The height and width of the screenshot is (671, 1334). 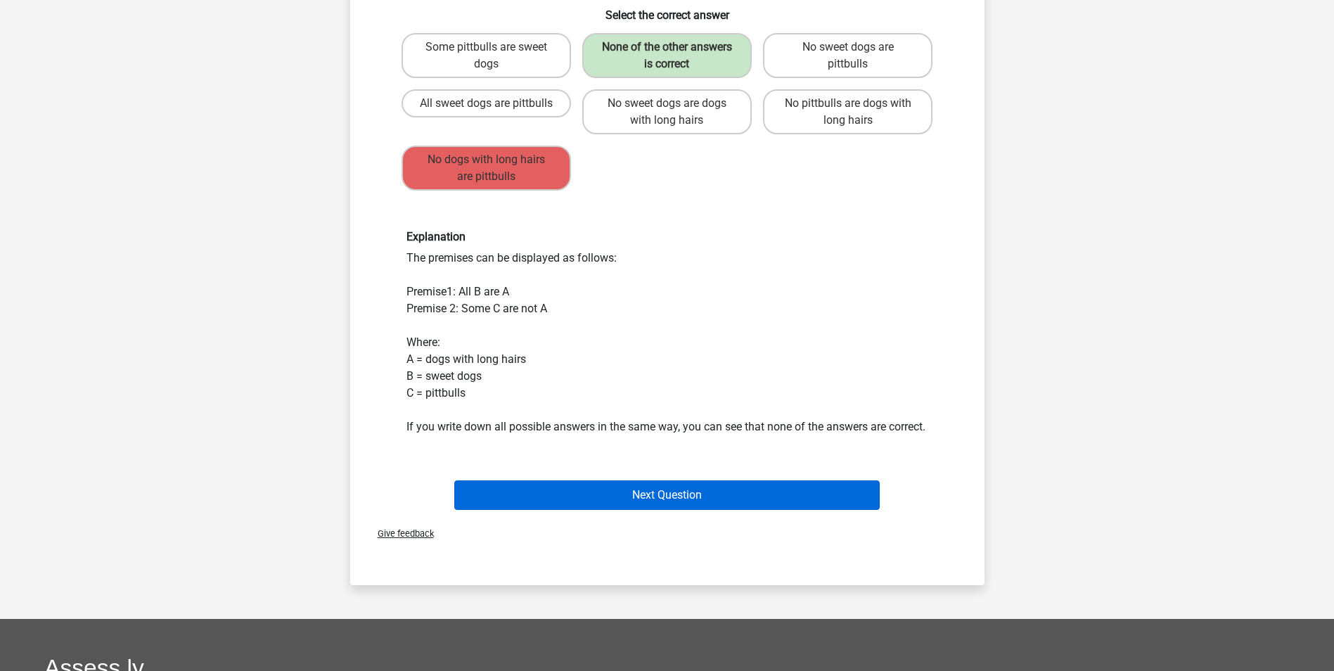 What do you see at coordinates (486, 103) in the screenshot?
I see `label: All sweet dogs are pittbulls` at bounding box center [486, 103].